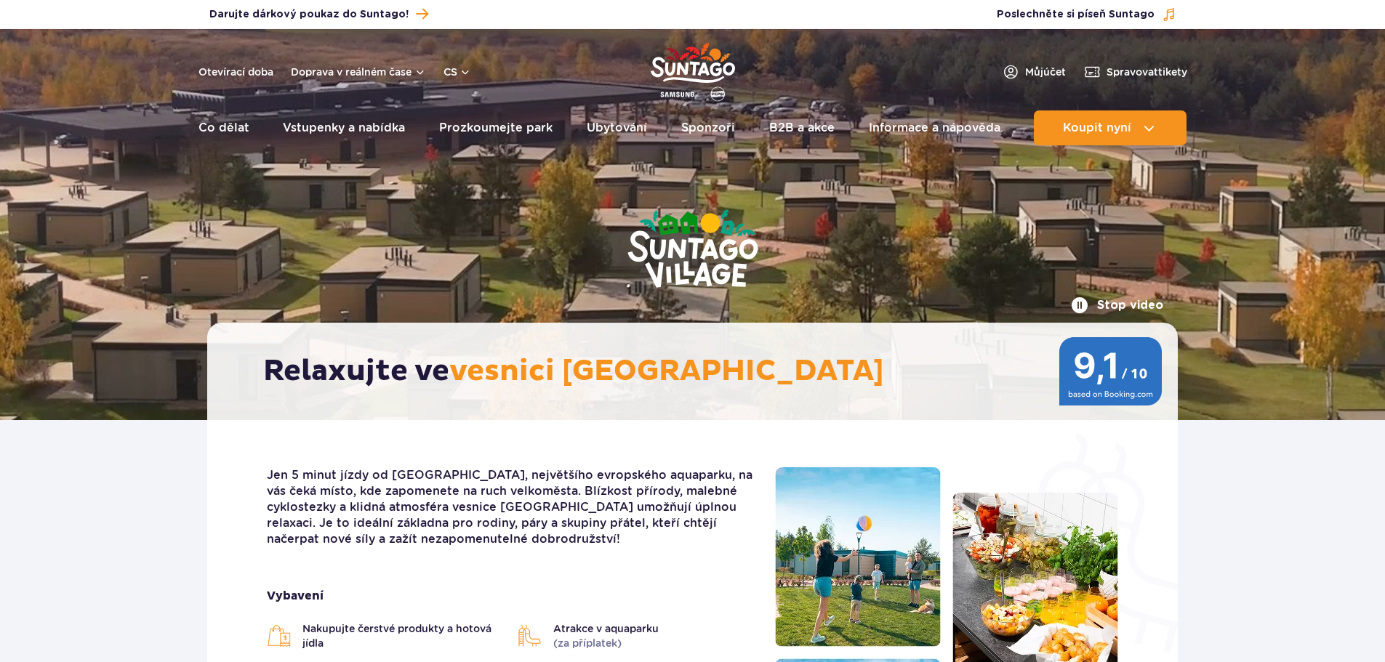 Image resolution: width=1385 pixels, height=662 pixels. I want to click on font: Prozkoumejte park, so click(496, 127).